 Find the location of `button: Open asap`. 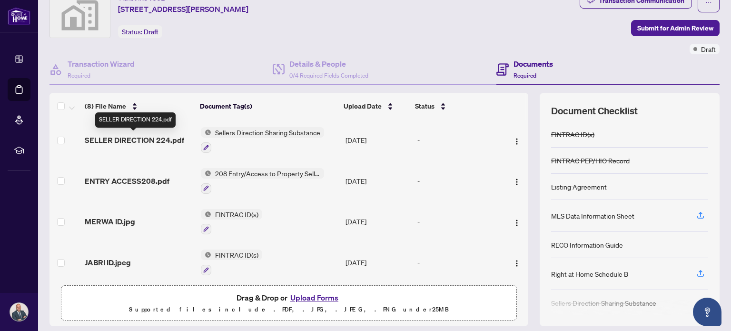

button: Open asap is located at coordinates (707, 312).